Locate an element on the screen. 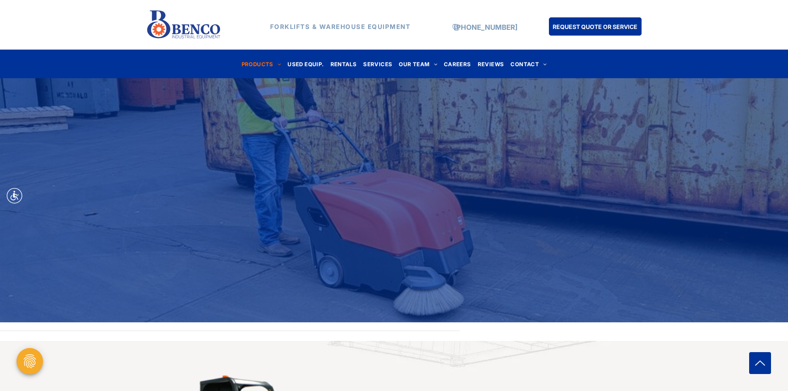 Image resolution: width=788 pixels, height=391 pixels. a: SERVICES is located at coordinates (378, 64).